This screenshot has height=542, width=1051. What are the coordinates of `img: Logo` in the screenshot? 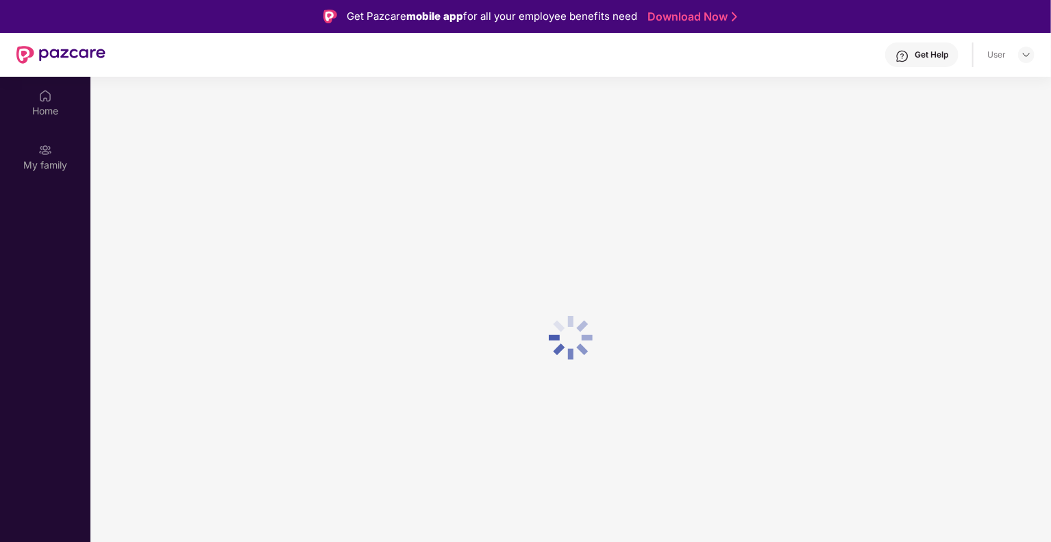 It's located at (330, 16).